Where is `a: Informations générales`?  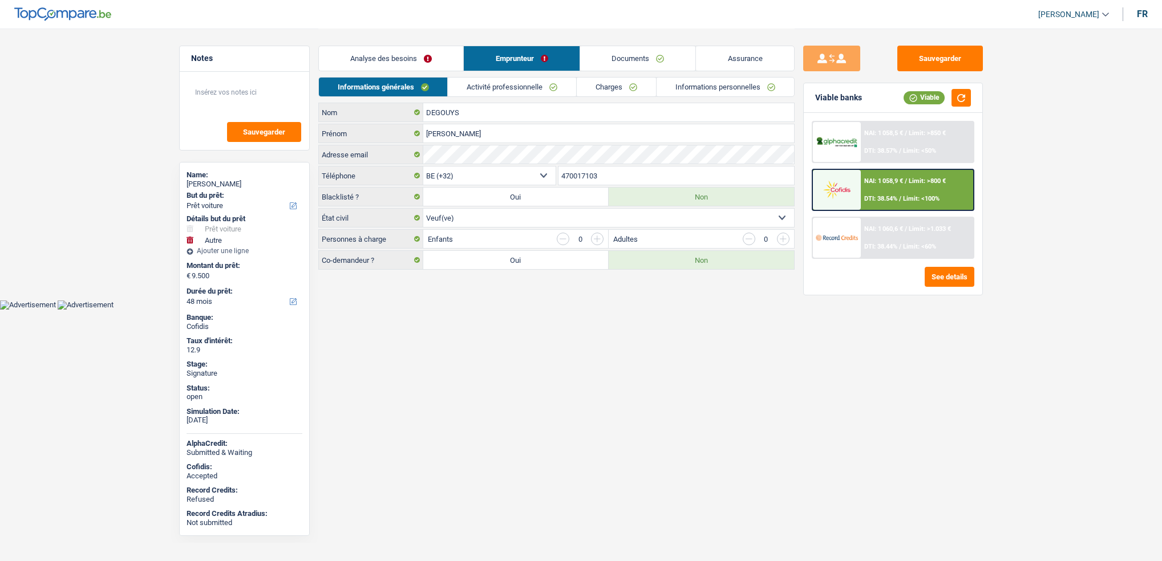 a: Informations générales is located at coordinates (383, 87).